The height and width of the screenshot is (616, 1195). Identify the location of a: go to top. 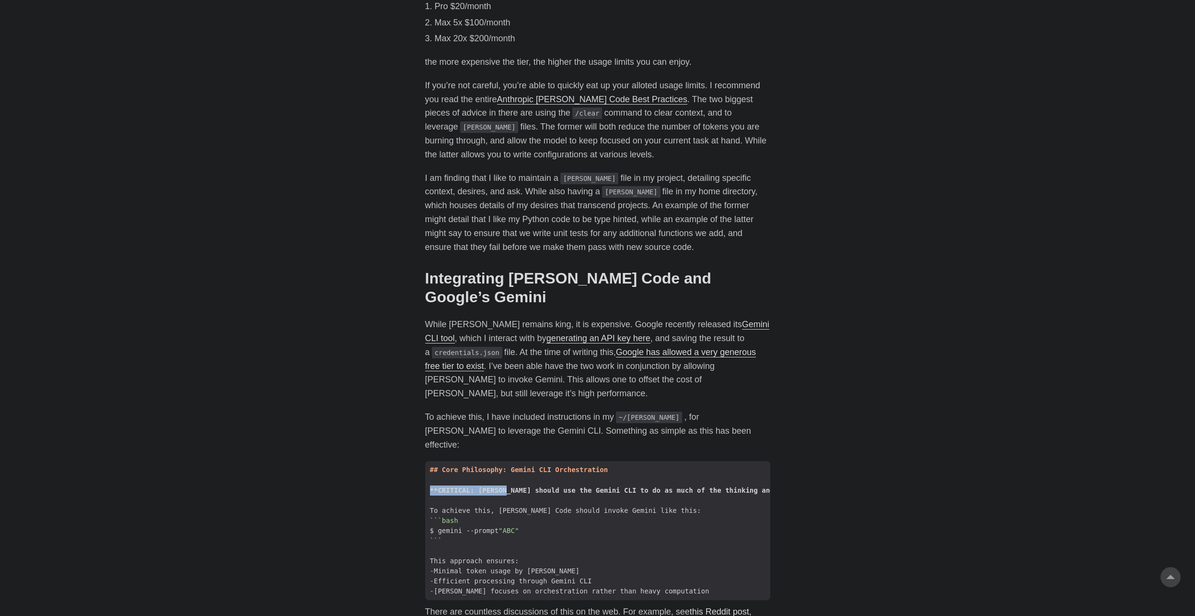
(1171, 577).